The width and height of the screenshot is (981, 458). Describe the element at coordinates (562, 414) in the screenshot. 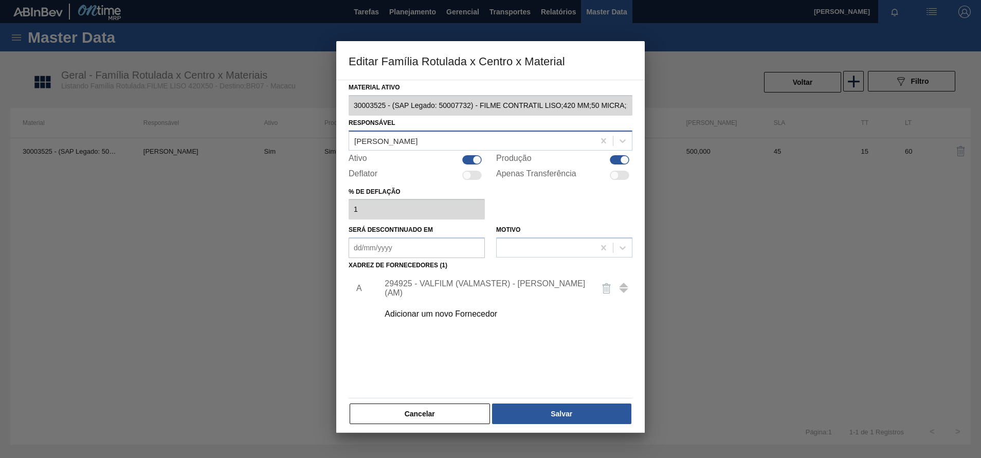

I see `button: Salvar` at that location.